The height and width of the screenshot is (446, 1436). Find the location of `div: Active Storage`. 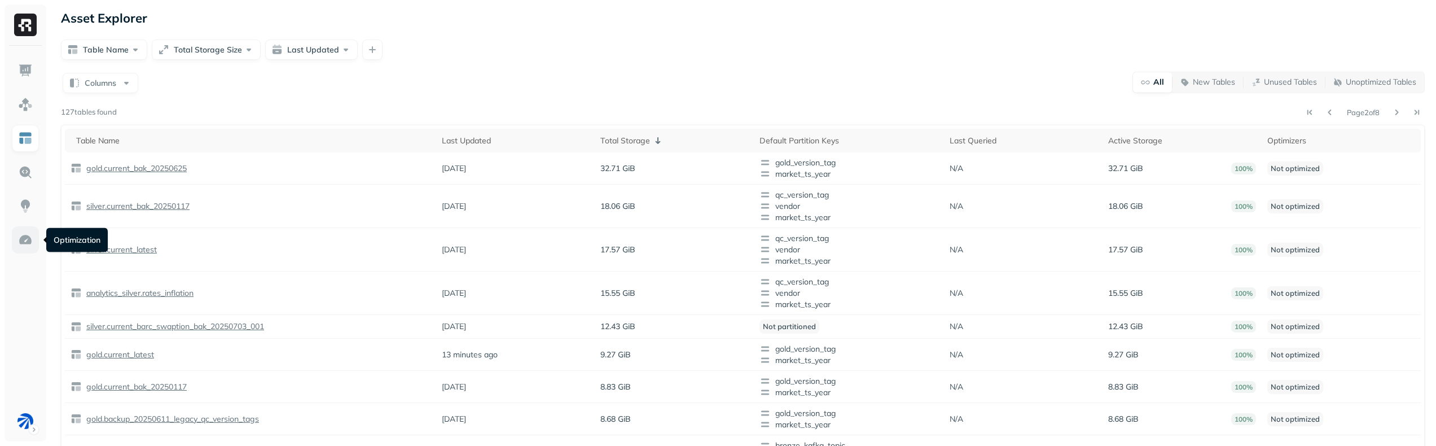

div: Active Storage is located at coordinates (1182, 141).